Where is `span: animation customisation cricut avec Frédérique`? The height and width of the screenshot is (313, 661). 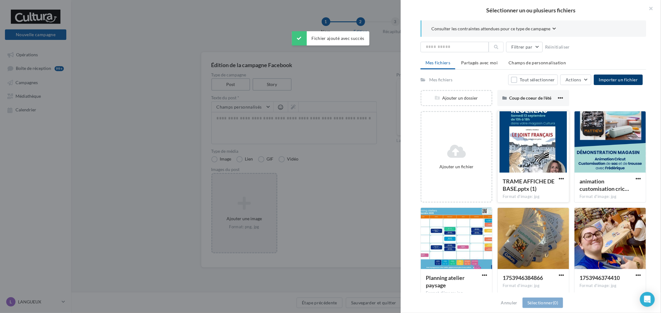 span: animation customisation cricut avec Frédérique is located at coordinates (604, 185).